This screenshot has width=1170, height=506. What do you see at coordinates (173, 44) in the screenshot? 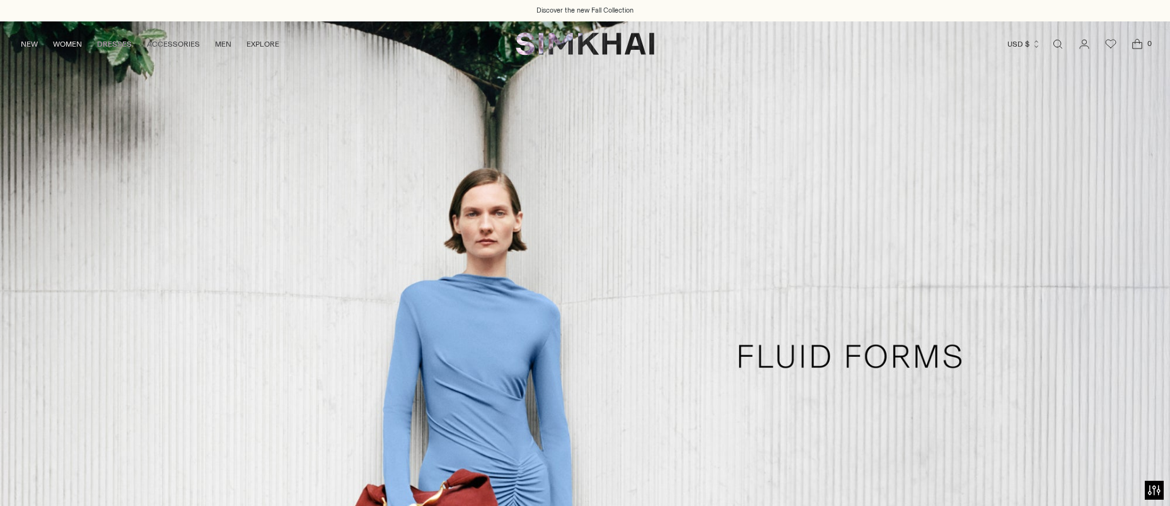
I see `a: ACCESSORIES` at bounding box center [173, 44].